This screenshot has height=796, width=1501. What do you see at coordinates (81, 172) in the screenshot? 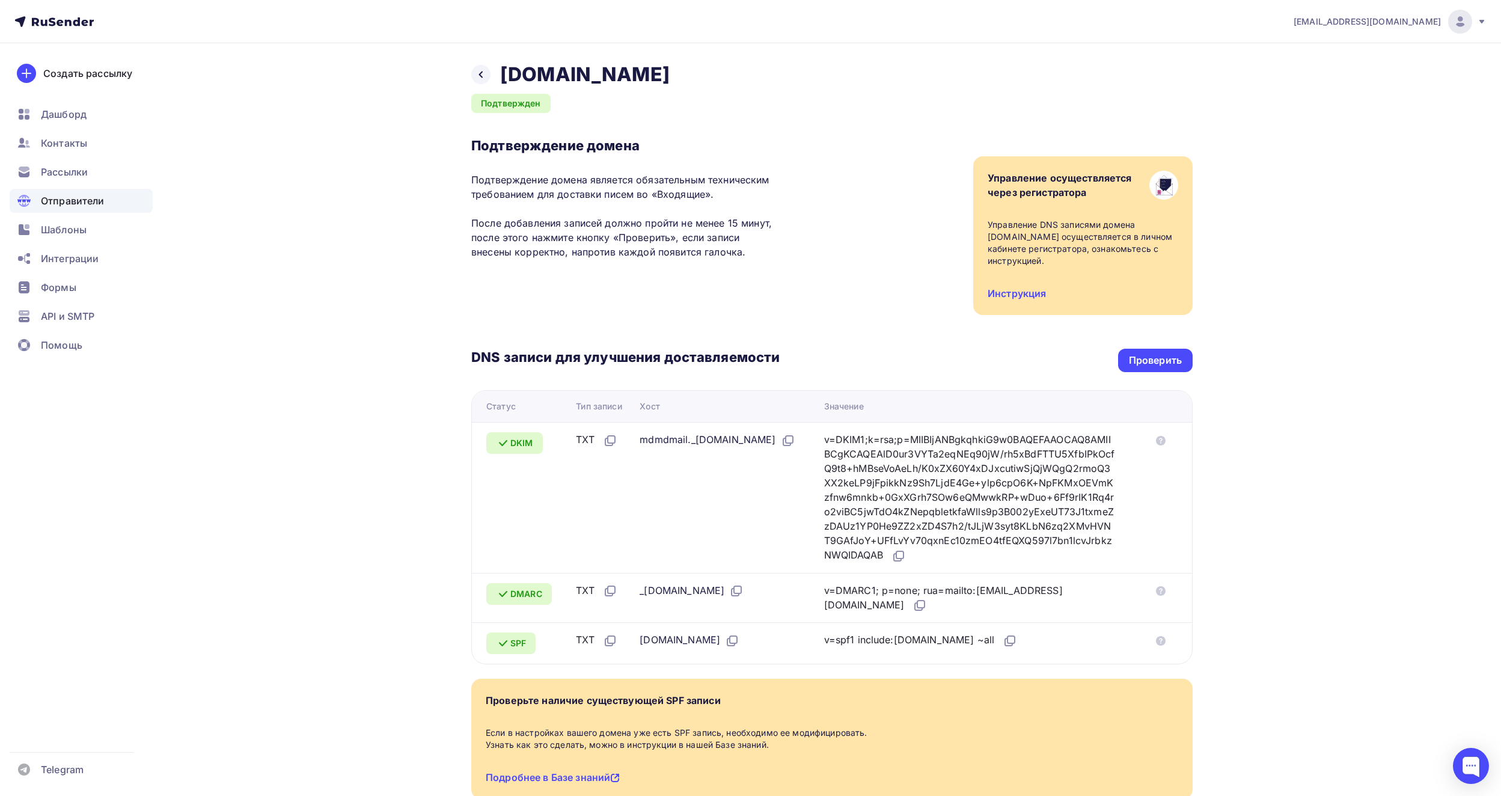
I see `a: Рассылки` at bounding box center [81, 172].